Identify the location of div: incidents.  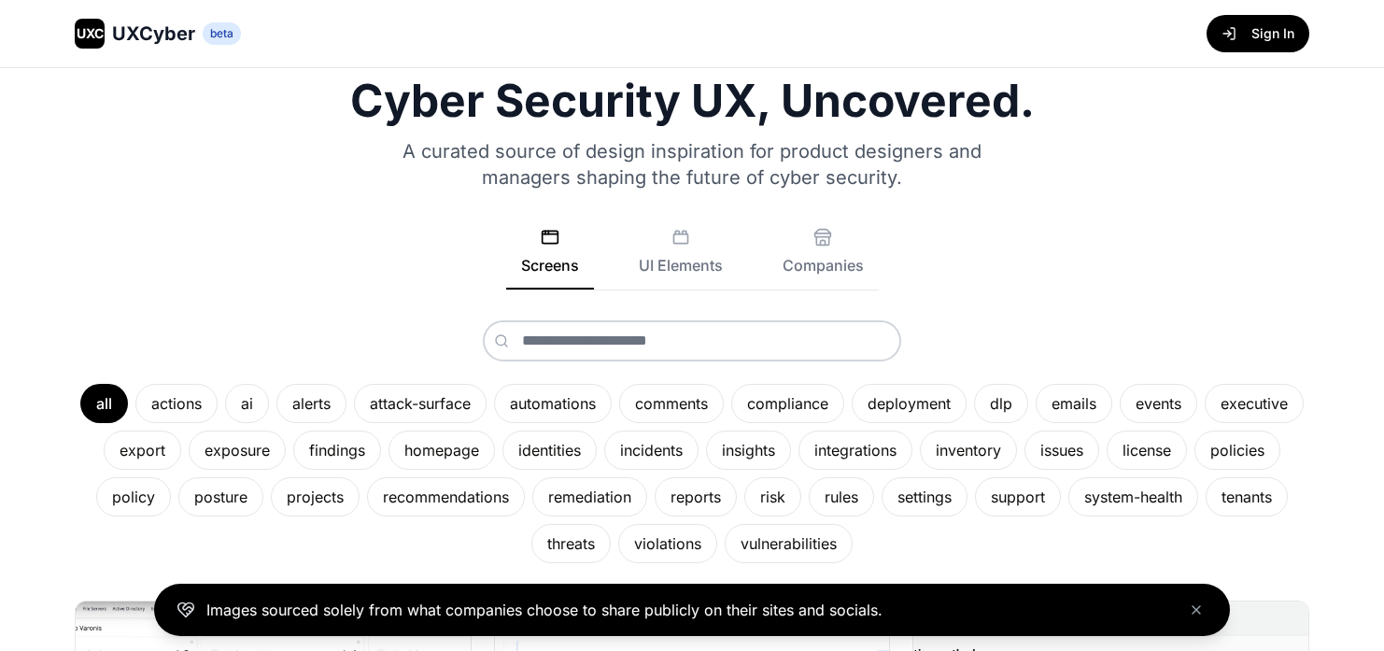
(651, 450).